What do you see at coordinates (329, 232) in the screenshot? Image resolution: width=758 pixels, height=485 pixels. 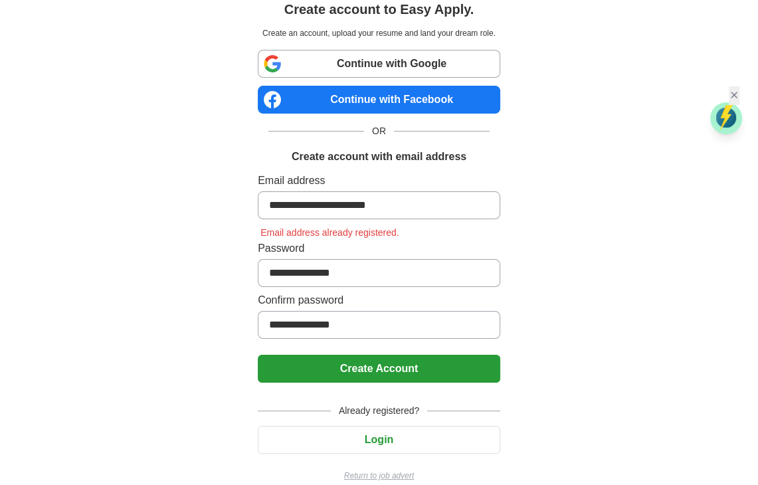 I see `span: Email address already registered.` at bounding box center [329, 232].